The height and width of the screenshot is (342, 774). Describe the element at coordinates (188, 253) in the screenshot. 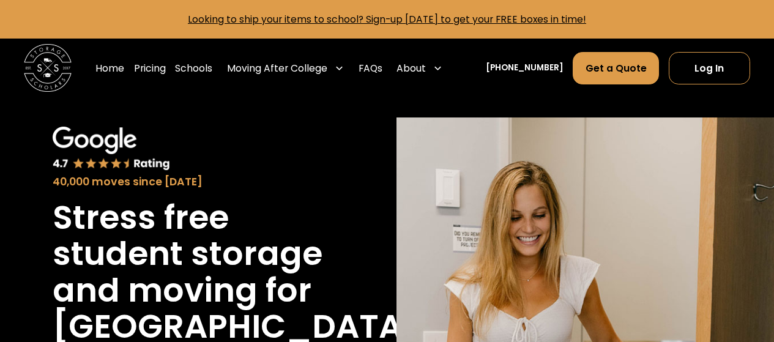

I see `h1: Stress free student storage and moving for` at that location.